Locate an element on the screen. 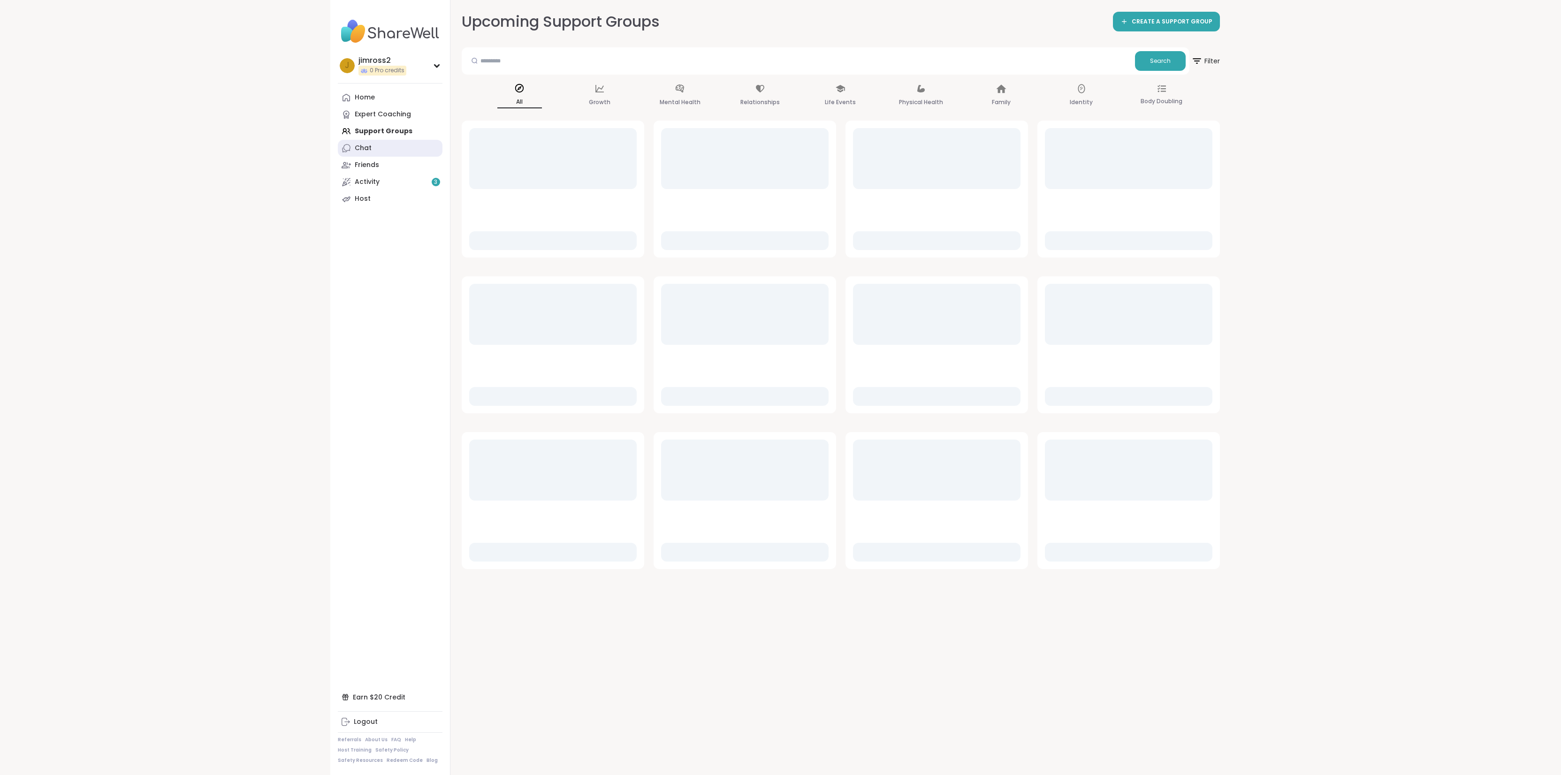  a: Expert Coaching is located at coordinates (390, 114).